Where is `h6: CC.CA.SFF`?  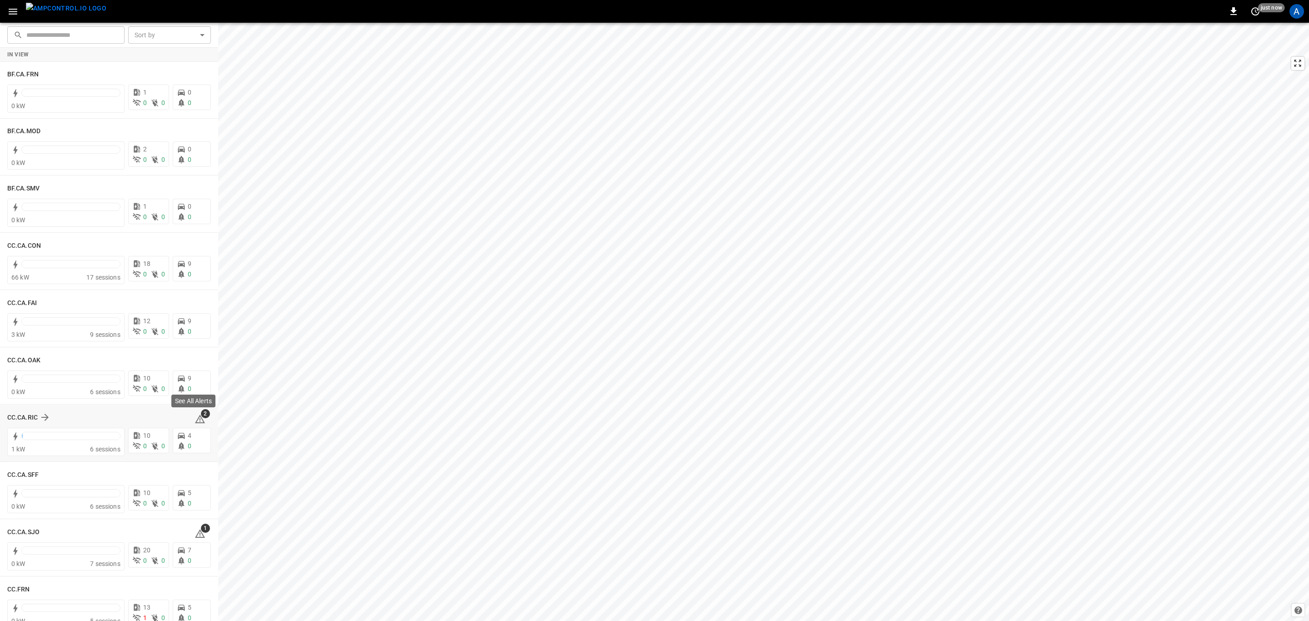
h6: CC.CA.SFF is located at coordinates (23, 475).